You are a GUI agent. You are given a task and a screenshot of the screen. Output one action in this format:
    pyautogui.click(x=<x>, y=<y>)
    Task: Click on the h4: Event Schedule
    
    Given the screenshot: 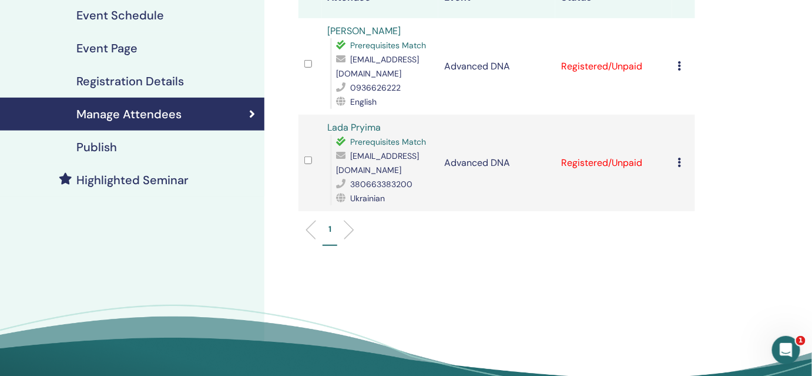 What is the action you would take?
    pyautogui.click(x=120, y=15)
    